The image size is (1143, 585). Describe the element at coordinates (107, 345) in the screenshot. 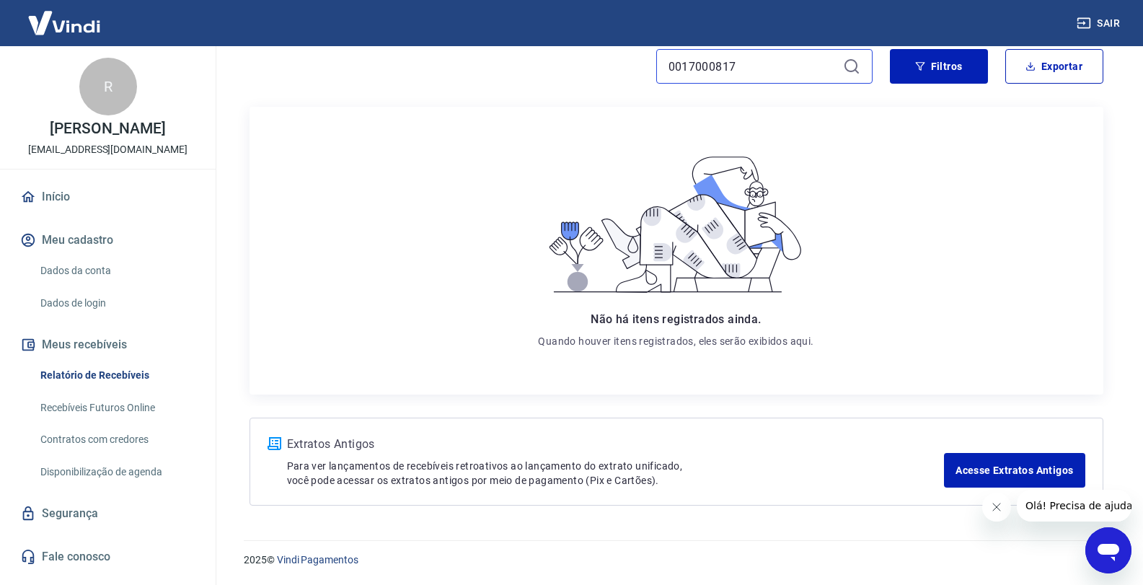

I see `button: Meus recebíveis` at that location.